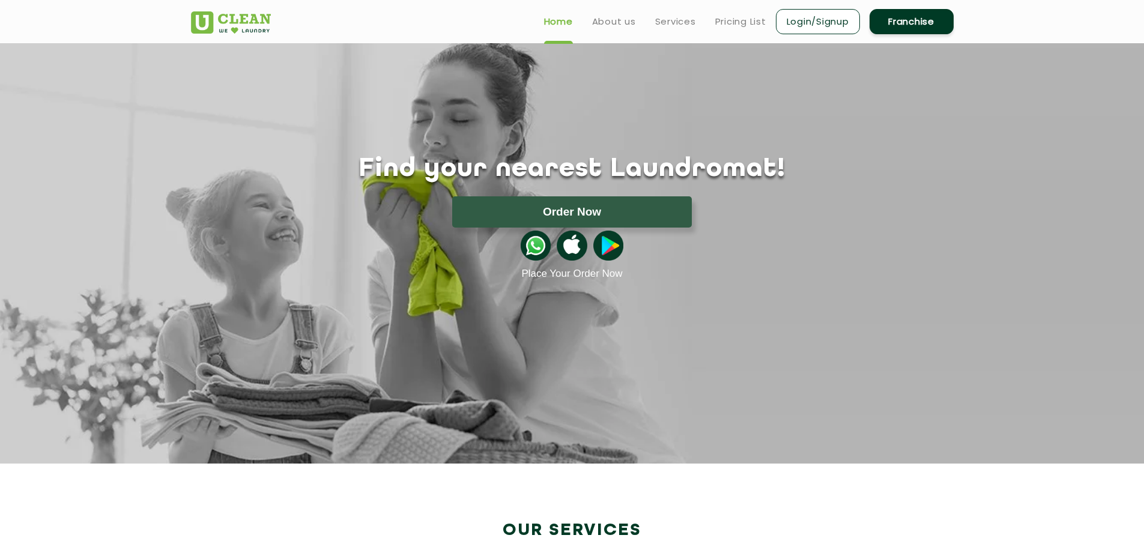 The height and width of the screenshot is (547, 1144). Describe the element at coordinates (572, 530) in the screenshot. I see `h2: Our Services` at that location.